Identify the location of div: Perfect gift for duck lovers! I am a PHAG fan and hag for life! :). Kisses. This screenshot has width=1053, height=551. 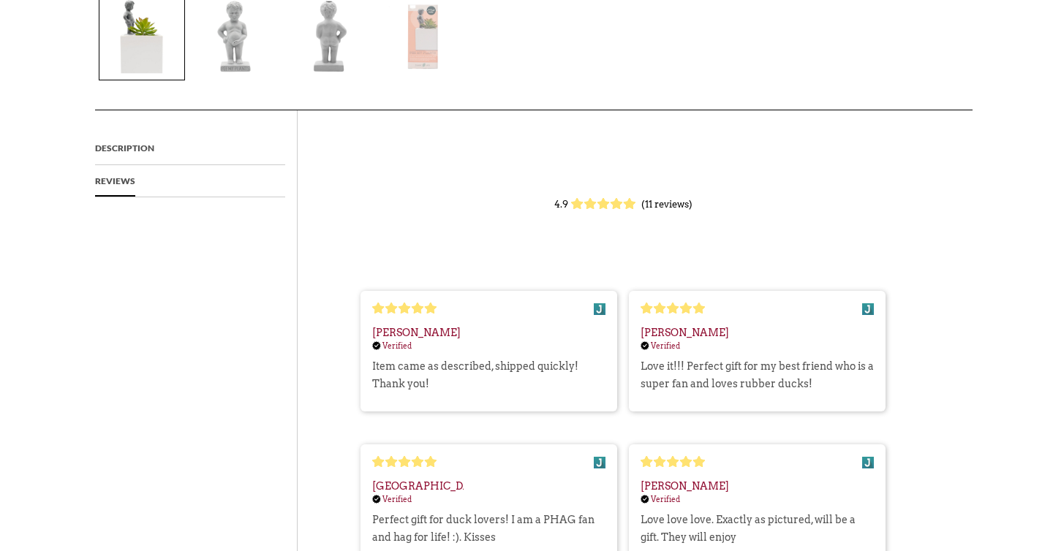
(488, 529).